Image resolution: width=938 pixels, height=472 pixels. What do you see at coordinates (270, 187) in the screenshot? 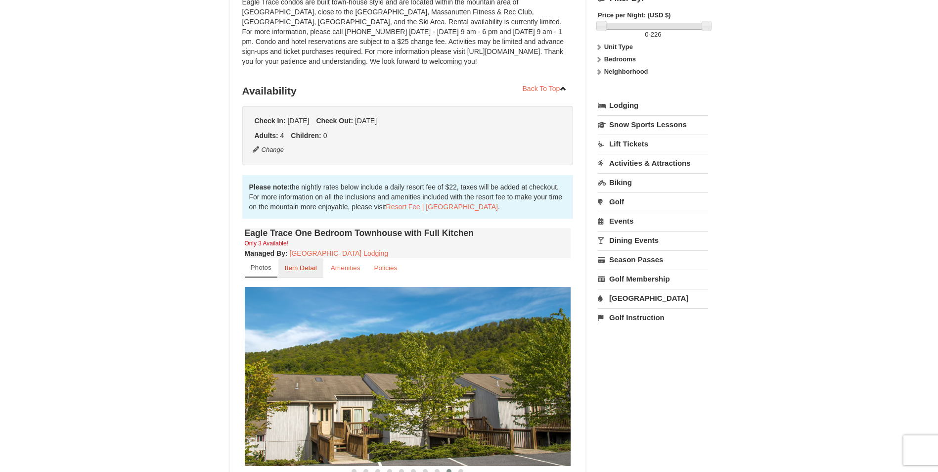
I see `strong: Please note:` at bounding box center [270, 187].